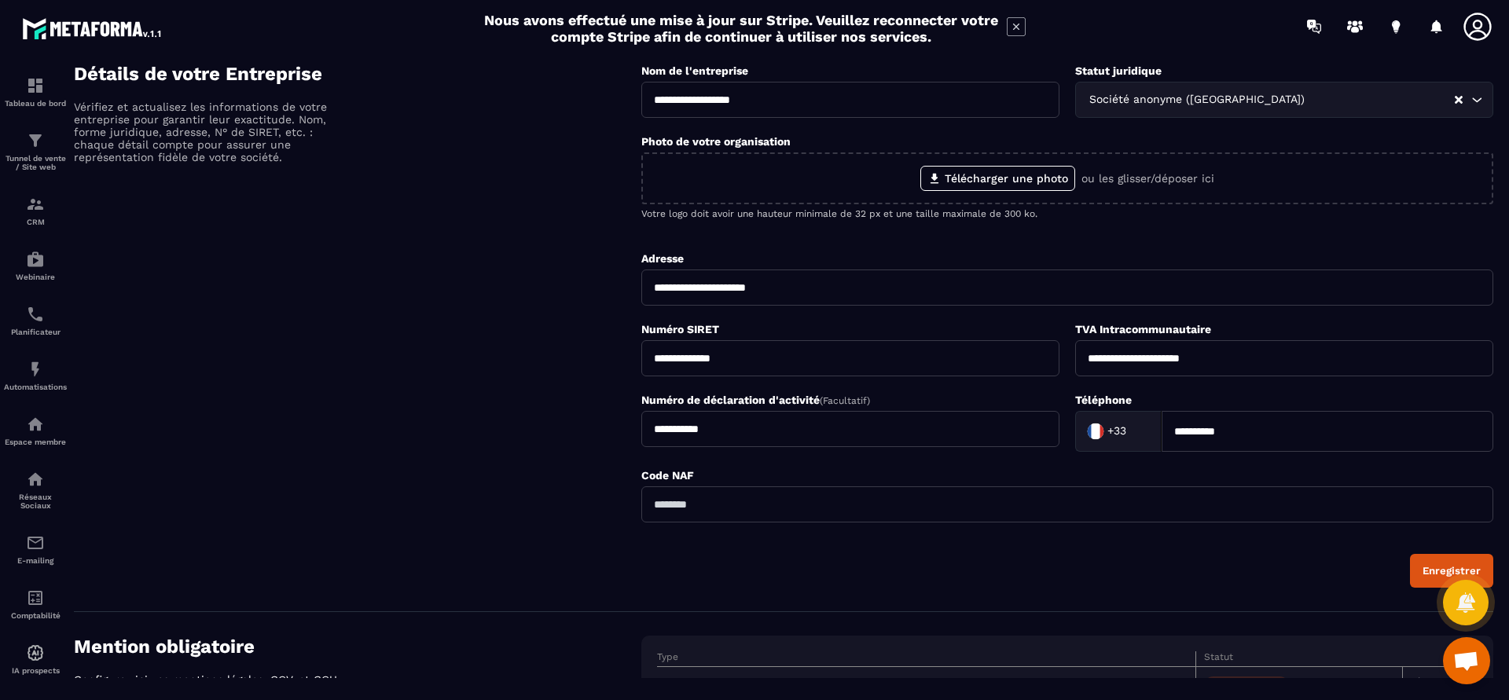 The height and width of the screenshot is (700, 1509). Describe the element at coordinates (35, 103) in the screenshot. I see `p: Tableau de bord` at that location.